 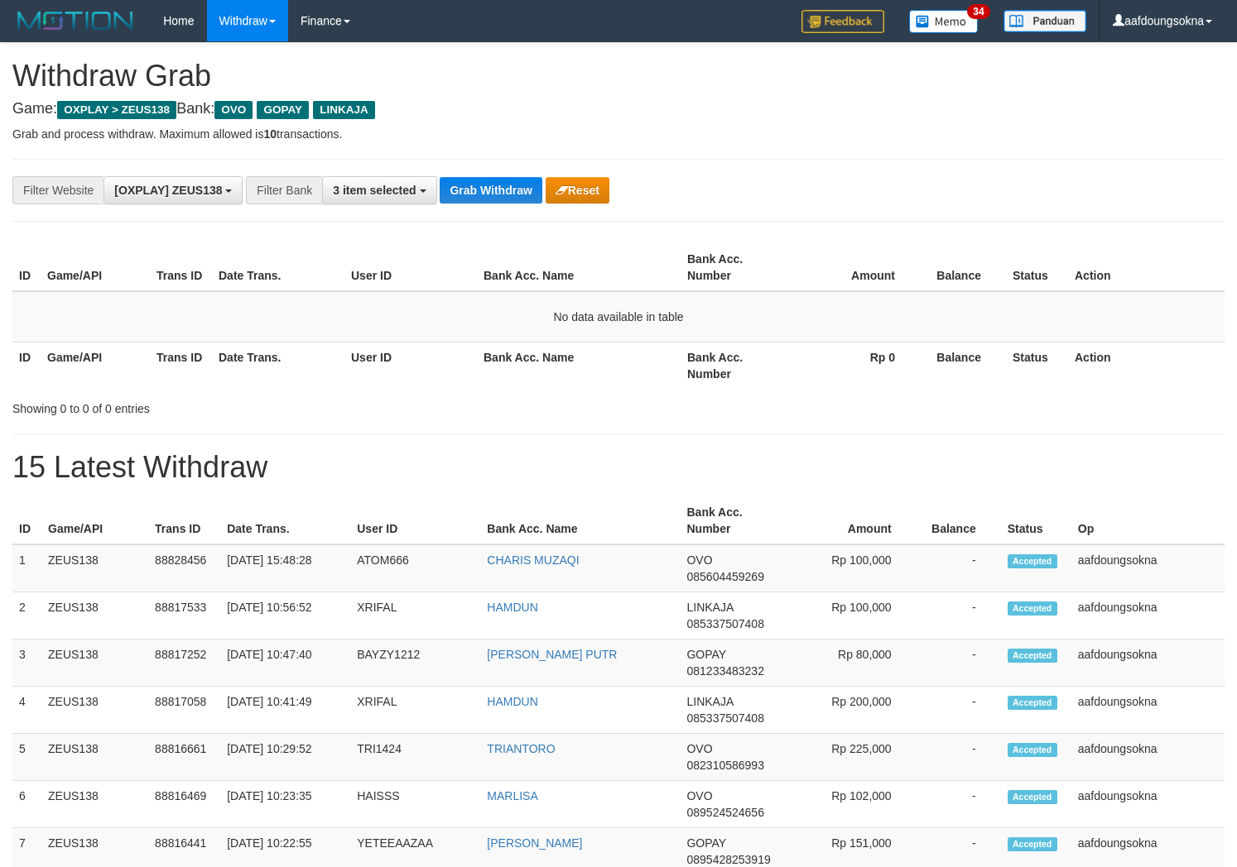 What do you see at coordinates (58, 190) in the screenshot?
I see `div: Filter Website` at bounding box center [58, 190].